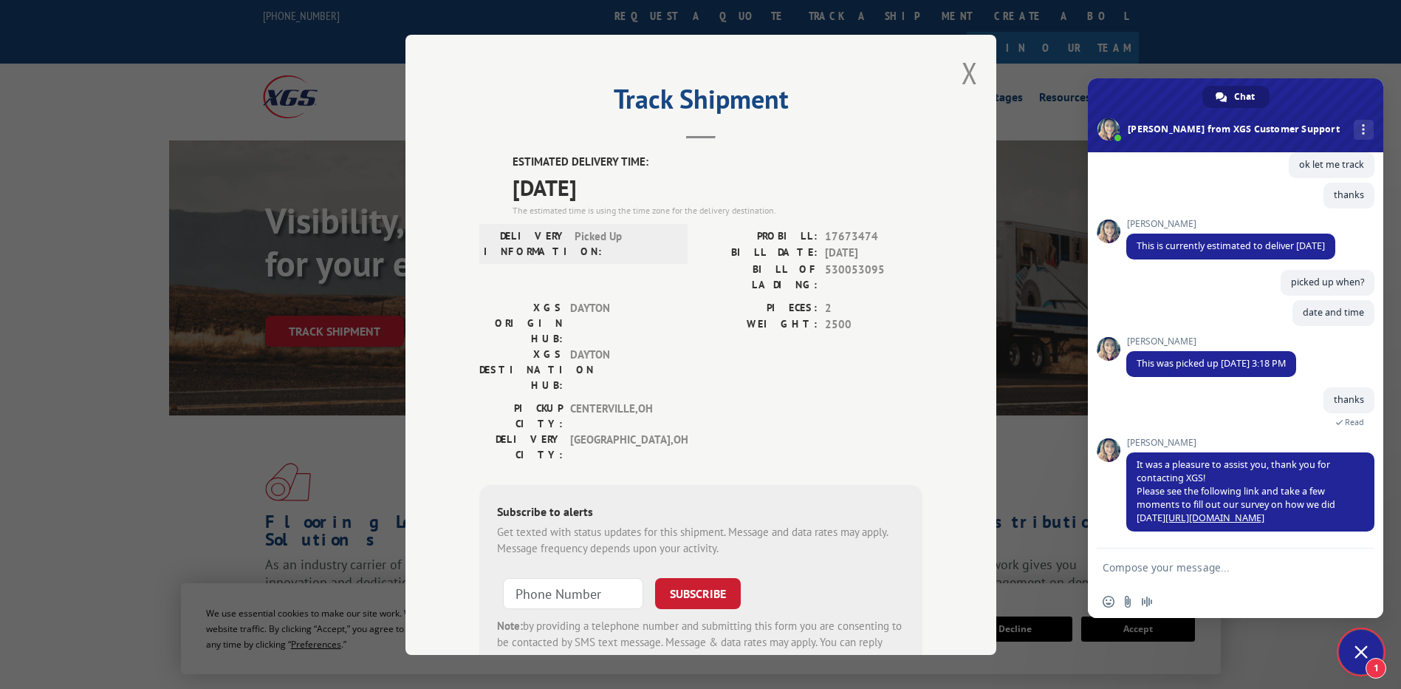 The height and width of the screenshot is (689, 1401). I want to click on div: More channels, so click(1364, 129).